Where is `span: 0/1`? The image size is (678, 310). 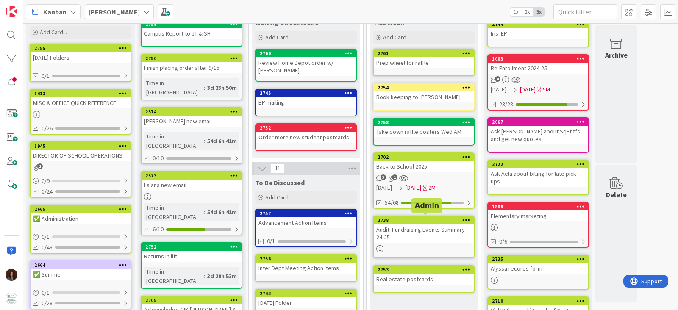
span: 0/1 is located at coordinates (45, 76).